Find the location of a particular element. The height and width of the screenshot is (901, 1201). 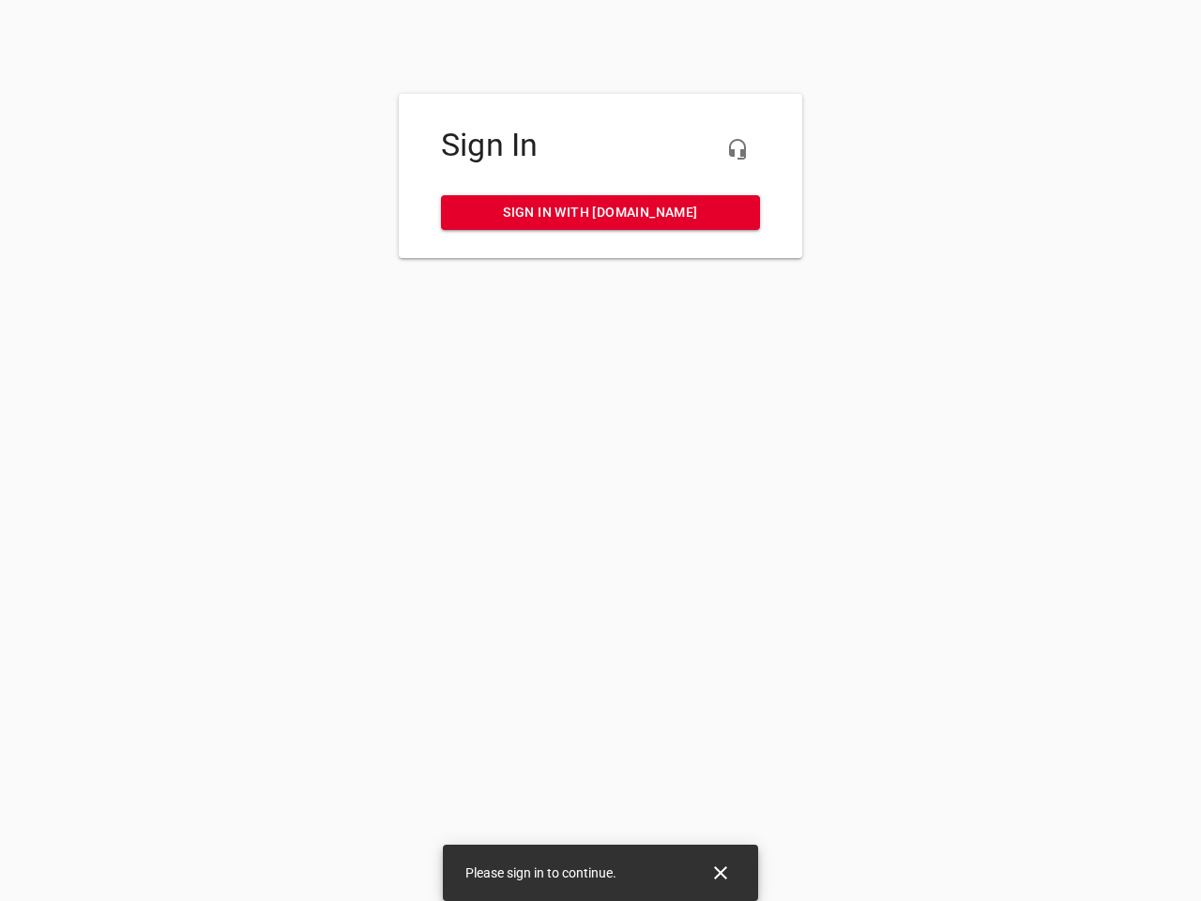

span: Please sign in to continue. is located at coordinates (540, 872).